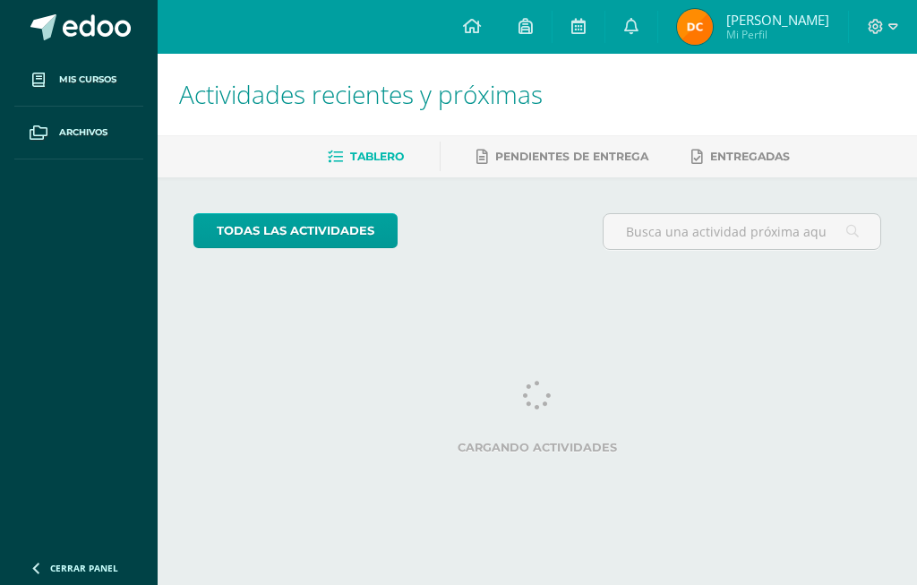  Describe the element at coordinates (571, 156) in the screenshot. I see `span: Pendientes de entrega` at that location.